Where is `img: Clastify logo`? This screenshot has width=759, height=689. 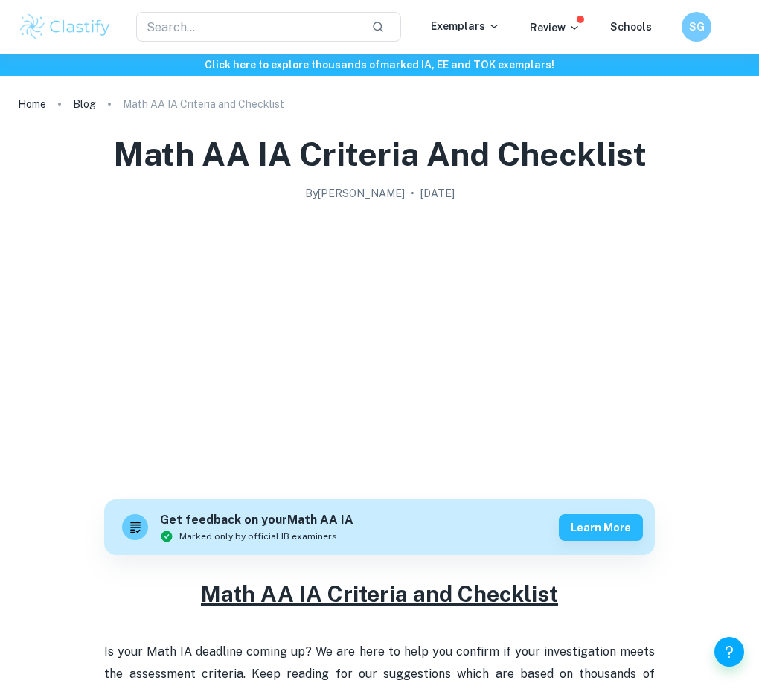
img: Clastify logo is located at coordinates (65, 27).